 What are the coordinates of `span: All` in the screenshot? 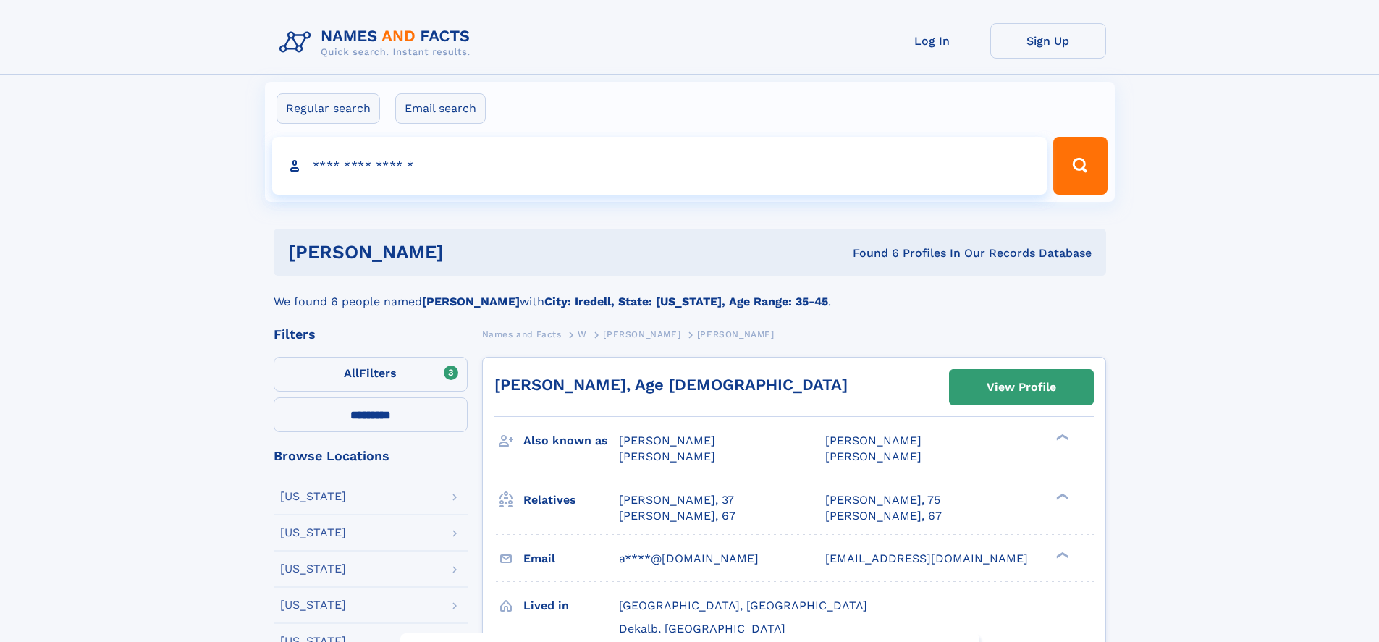 It's located at (351, 373).